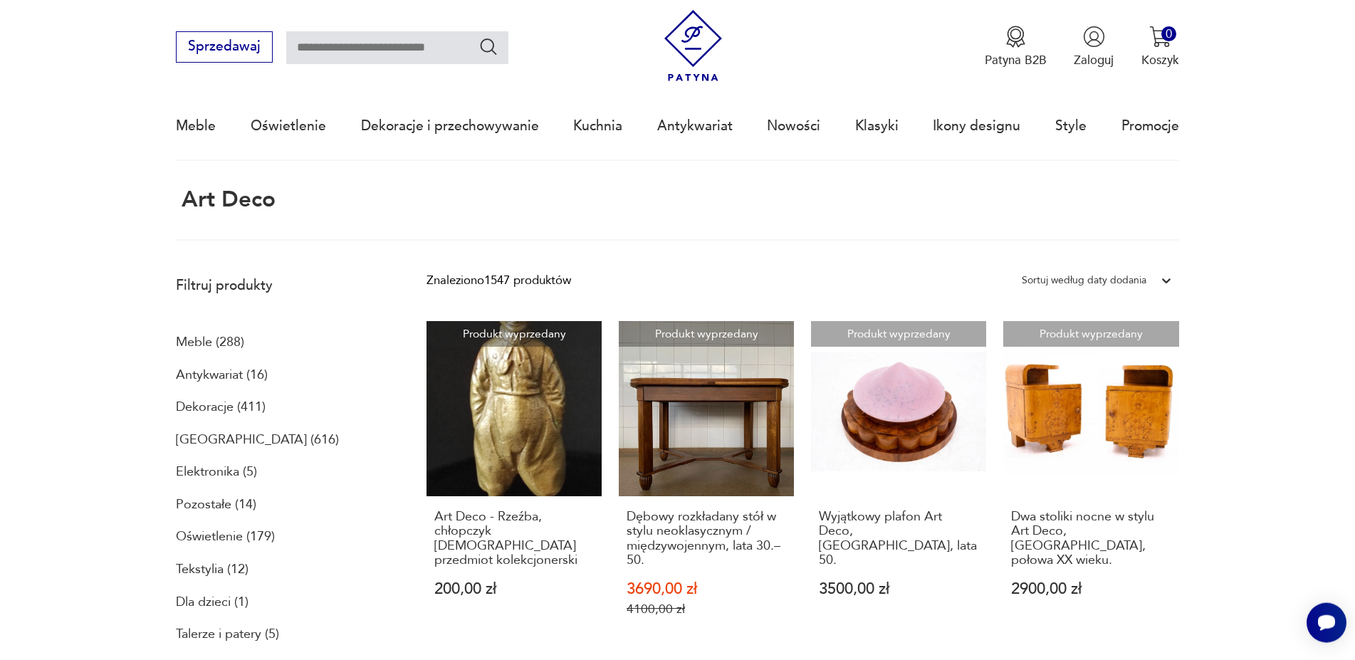 The image size is (1355, 660). Describe the element at coordinates (450, 126) in the screenshot. I see `a: Dekoracje i przechowywanie` at that location.